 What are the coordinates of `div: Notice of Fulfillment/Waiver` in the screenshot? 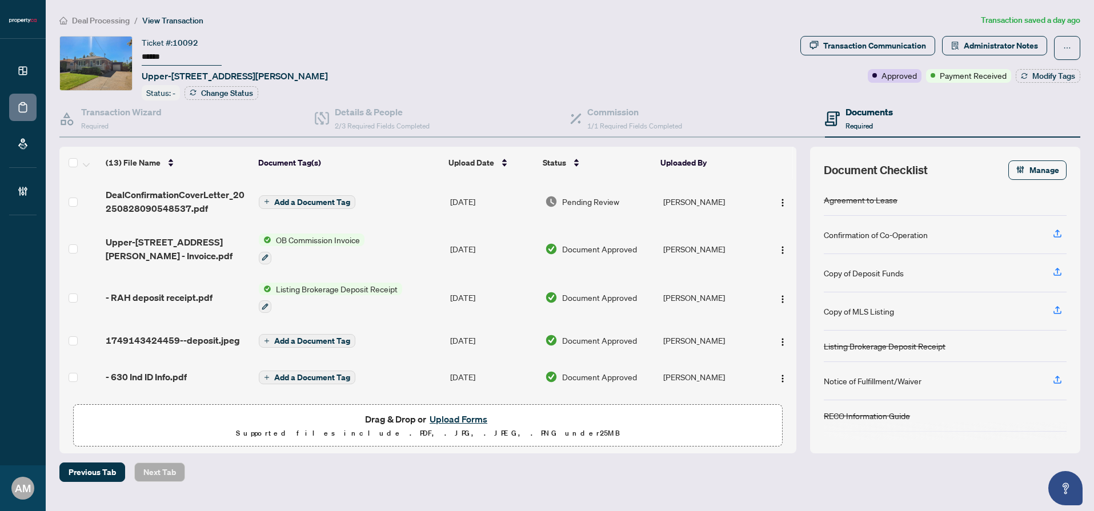 It's located at (872, 381).